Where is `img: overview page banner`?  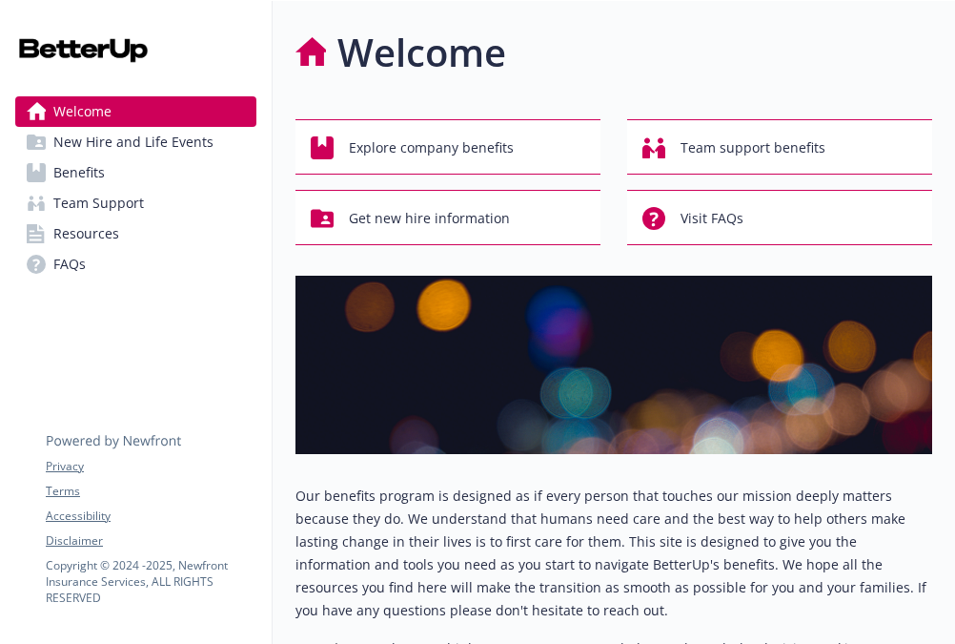
img: overview page banner is located at coordinates (614, 364).